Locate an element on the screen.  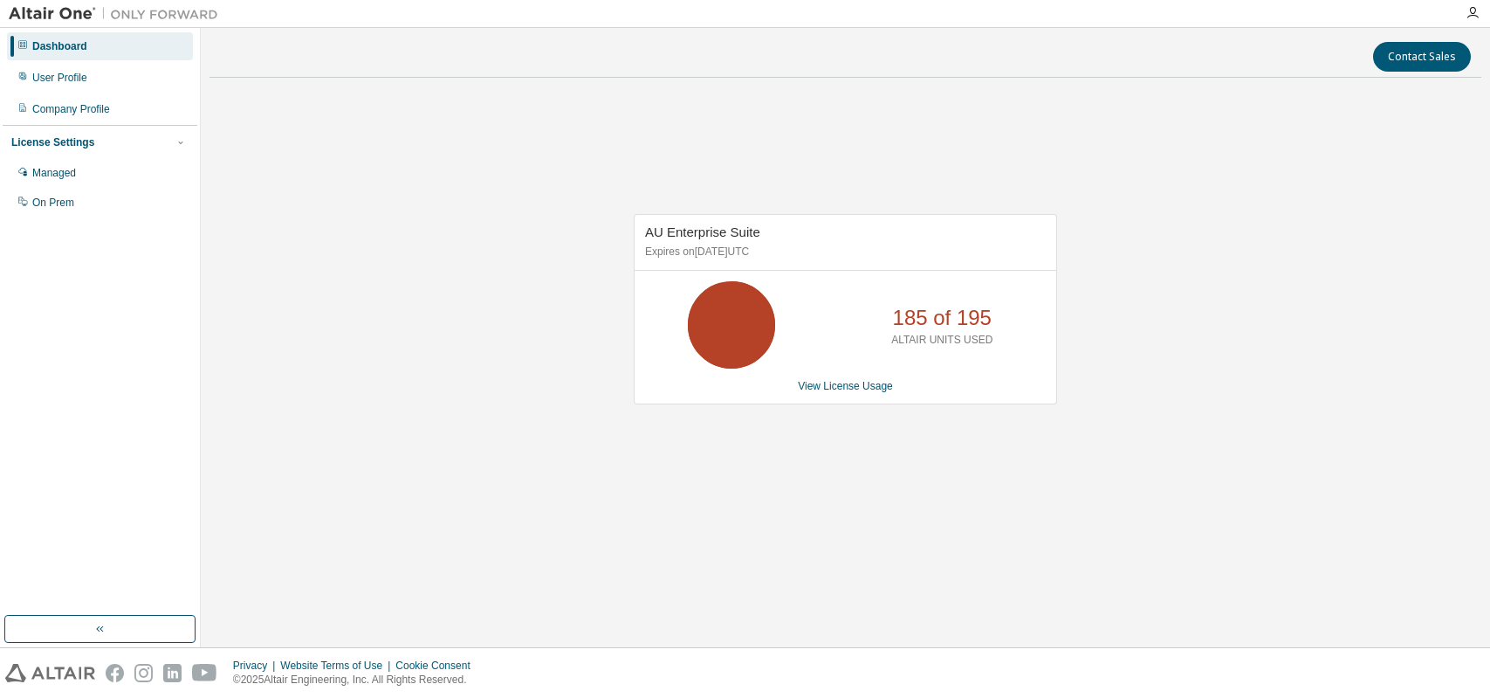
div: Cookie Consent is located at coordinates (437, 665).